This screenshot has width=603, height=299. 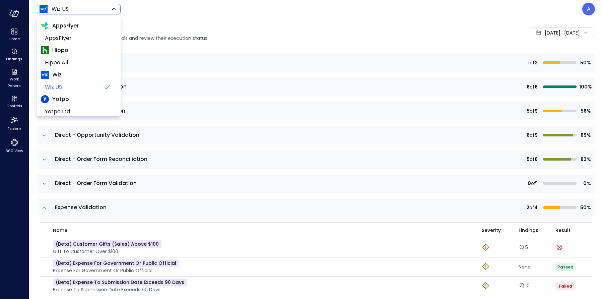 I want to click on li: Yotpo Ltd, so click(x=79, y=111).